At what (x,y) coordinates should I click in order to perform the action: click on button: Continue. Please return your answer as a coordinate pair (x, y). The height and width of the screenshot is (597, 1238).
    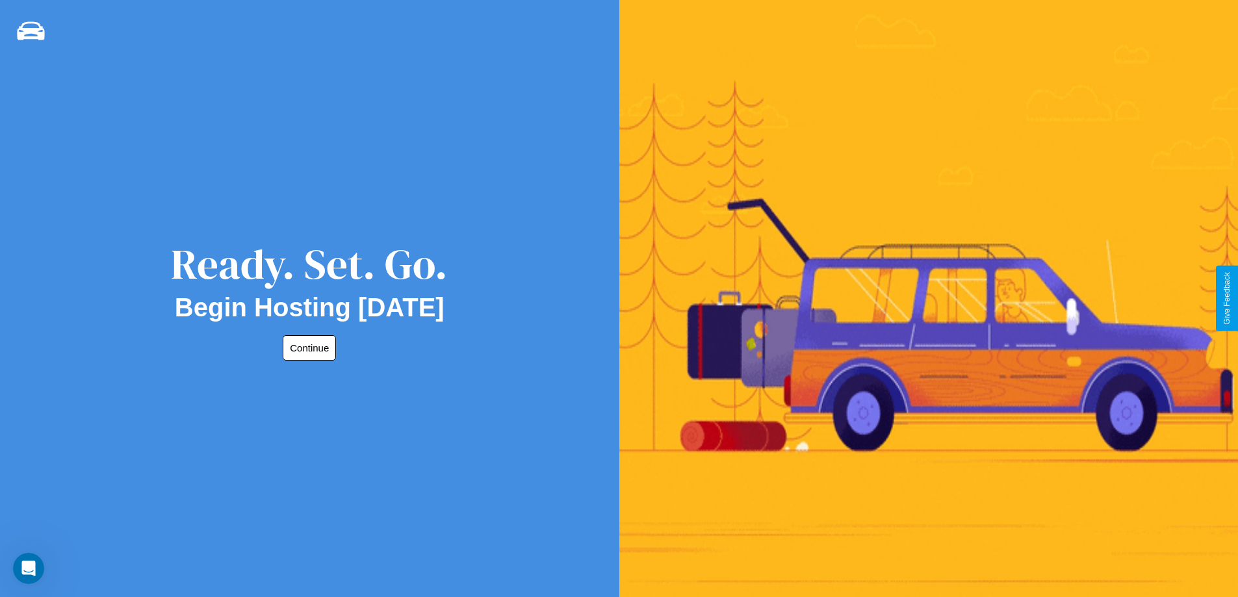
    Looking at the image, I should click on (309, 348).